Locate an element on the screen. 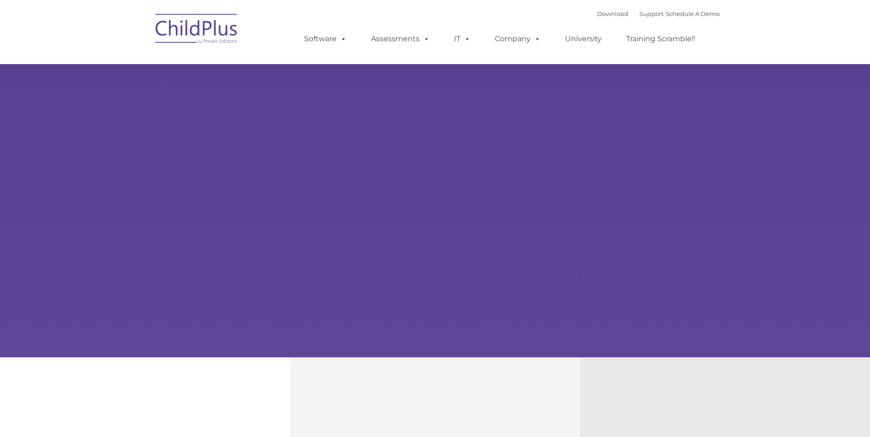 This screenshot has width=870, height=437. a: University is located at coordinates (583, 39).